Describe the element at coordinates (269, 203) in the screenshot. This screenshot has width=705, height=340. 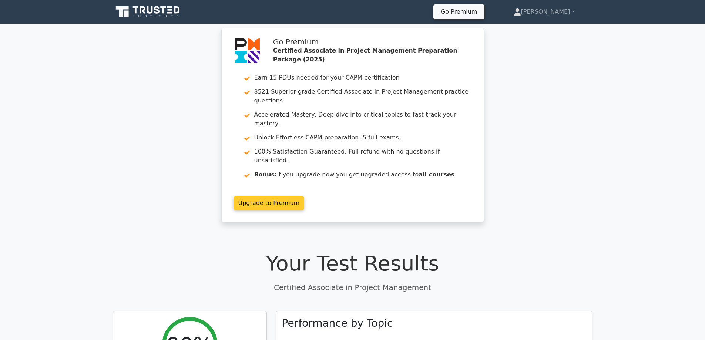
I see `a: Upgrade to Premium` at that location.